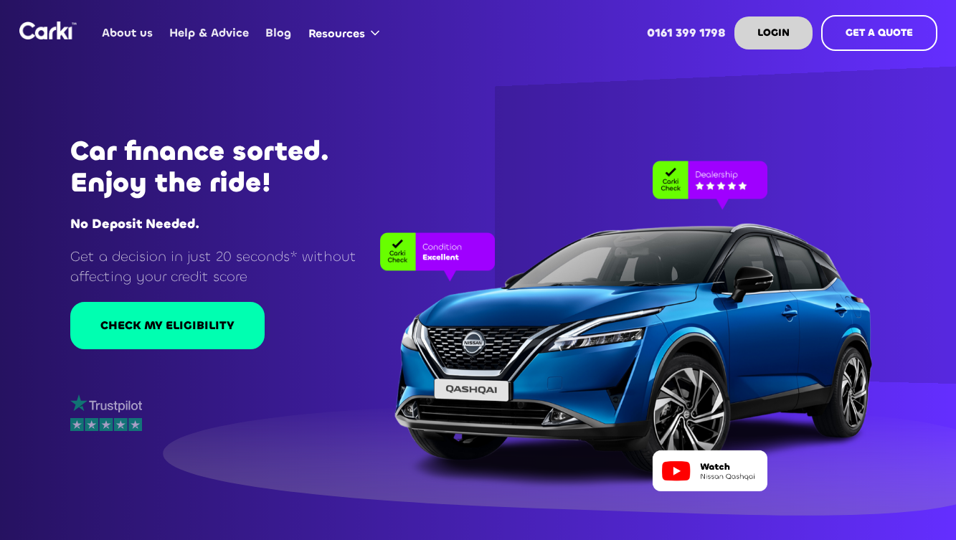 The height and width of the screenshot is (540, 956). What do you see at coordinates (48, 30) in the screenshot?
I see `img: Logo` at bounding box center [48, 30].